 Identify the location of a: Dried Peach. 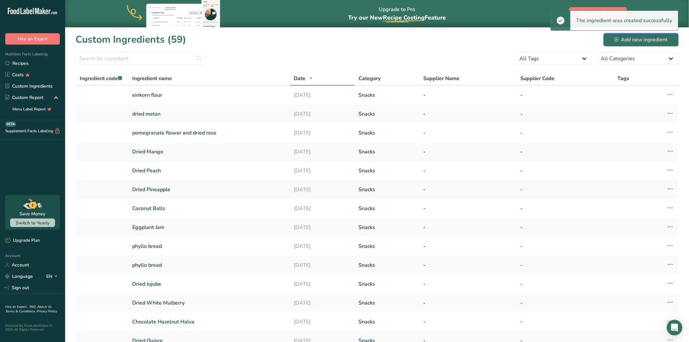
(209, 171).